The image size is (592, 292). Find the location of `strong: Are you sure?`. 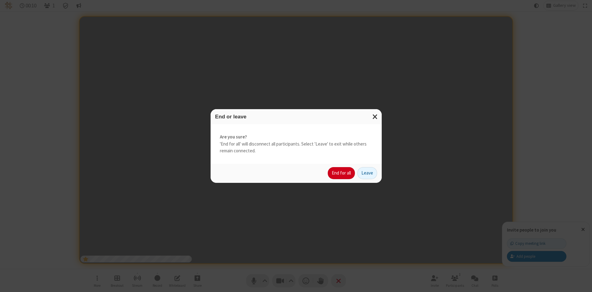

strong: Are you sure? is located at coordinates (296, 137).